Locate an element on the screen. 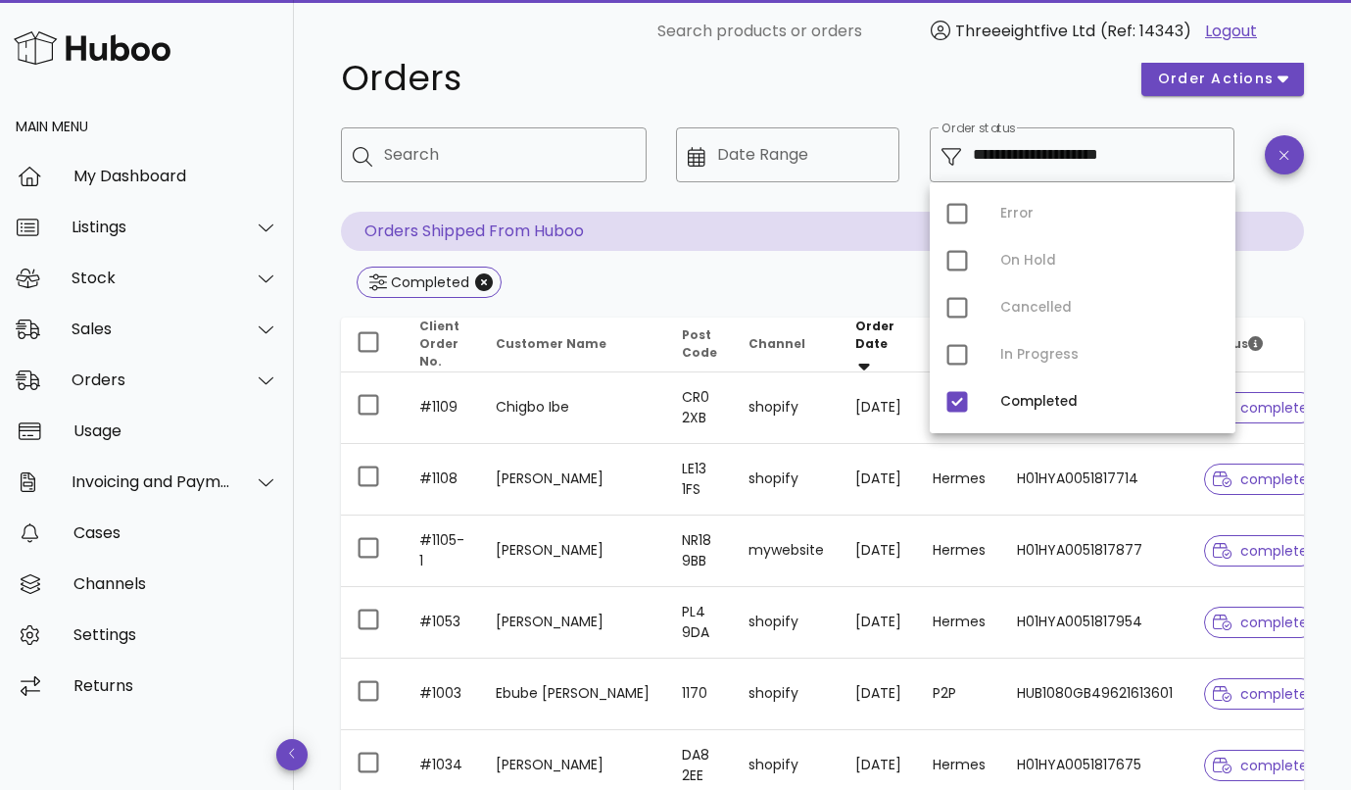  a: Logout is located at coordinates (1231, 31).